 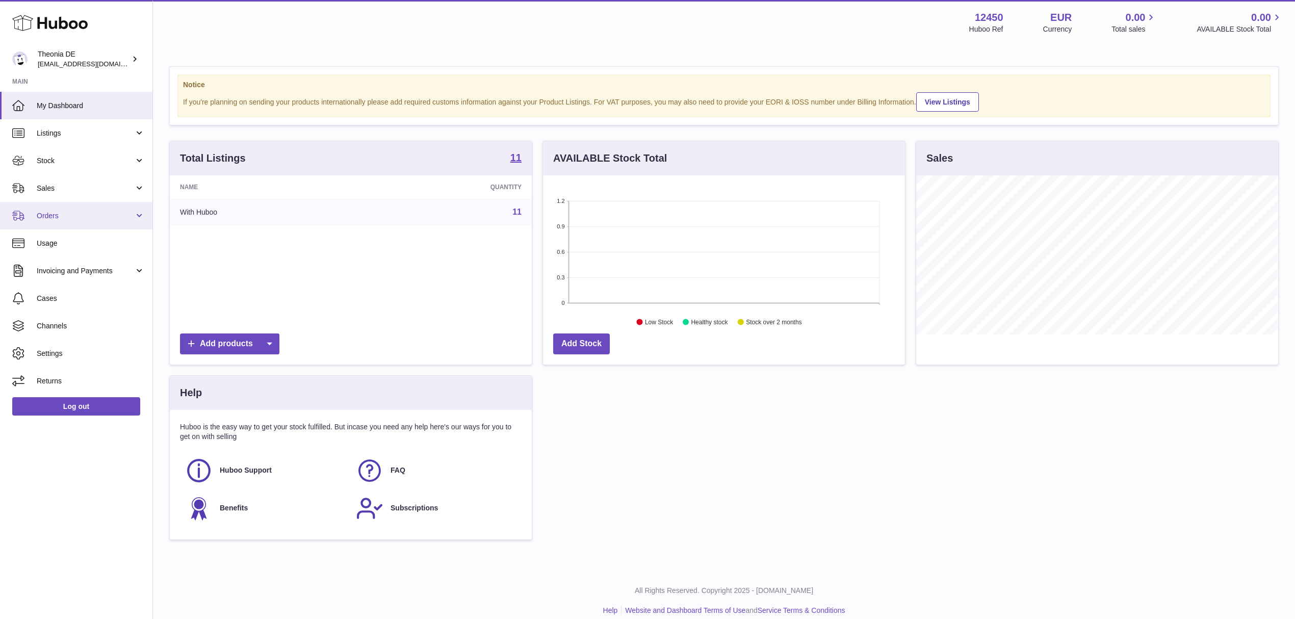 What do you see at coordinates (246, 470) in the screenshot?
I see `span: Huboo Support` at bounding box center [246, 470].